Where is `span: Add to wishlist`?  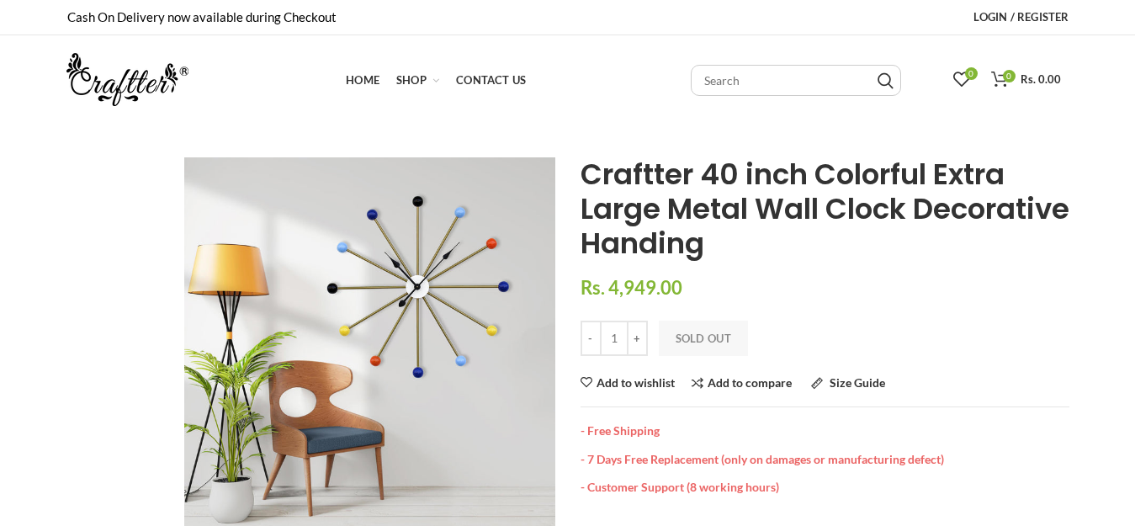 span: Add to wishlist is located at coordinates (635, 383).